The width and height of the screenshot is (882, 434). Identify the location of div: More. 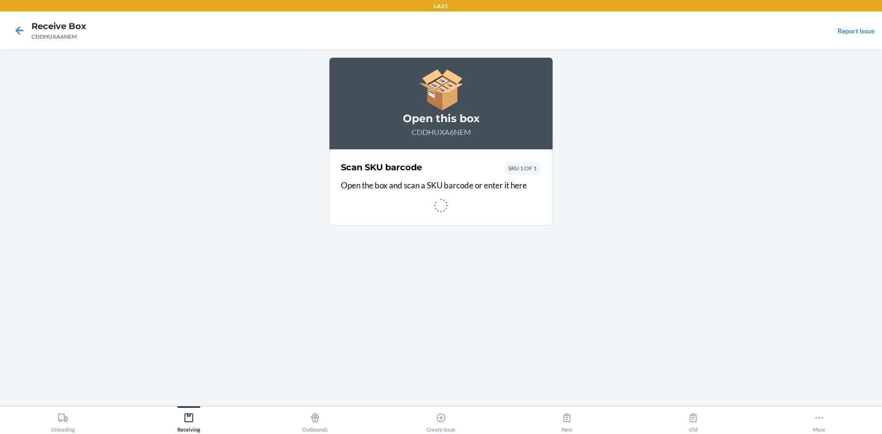
(819, 420).